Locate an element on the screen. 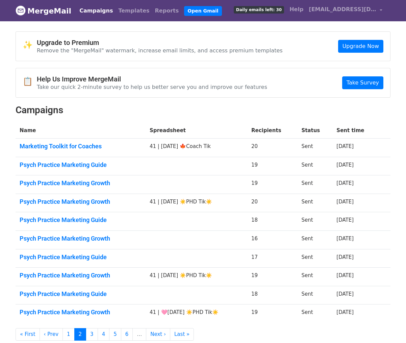 The width and height of the screenshot is (406, 343). a: Marketing Toolkit for Coaches is located at coordinates (80, 146).